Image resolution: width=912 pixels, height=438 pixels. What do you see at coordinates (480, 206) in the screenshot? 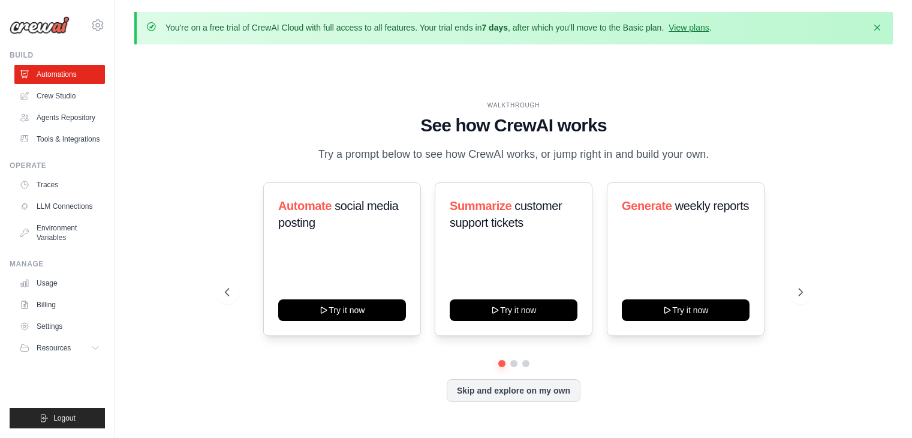
I see `span: Summarize` at bounding box center [480, 206].